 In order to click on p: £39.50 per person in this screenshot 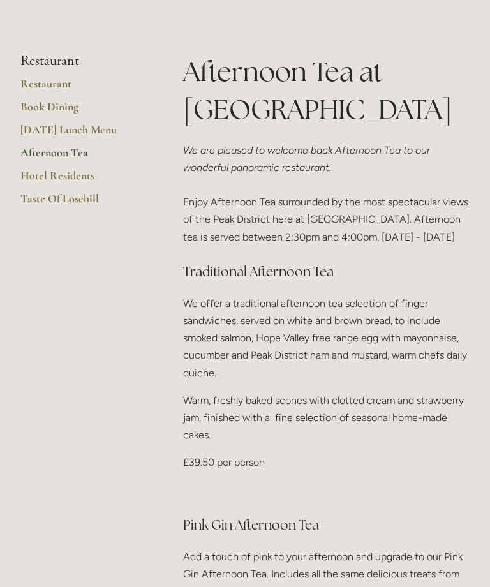, I will do `click(326, 462)`.